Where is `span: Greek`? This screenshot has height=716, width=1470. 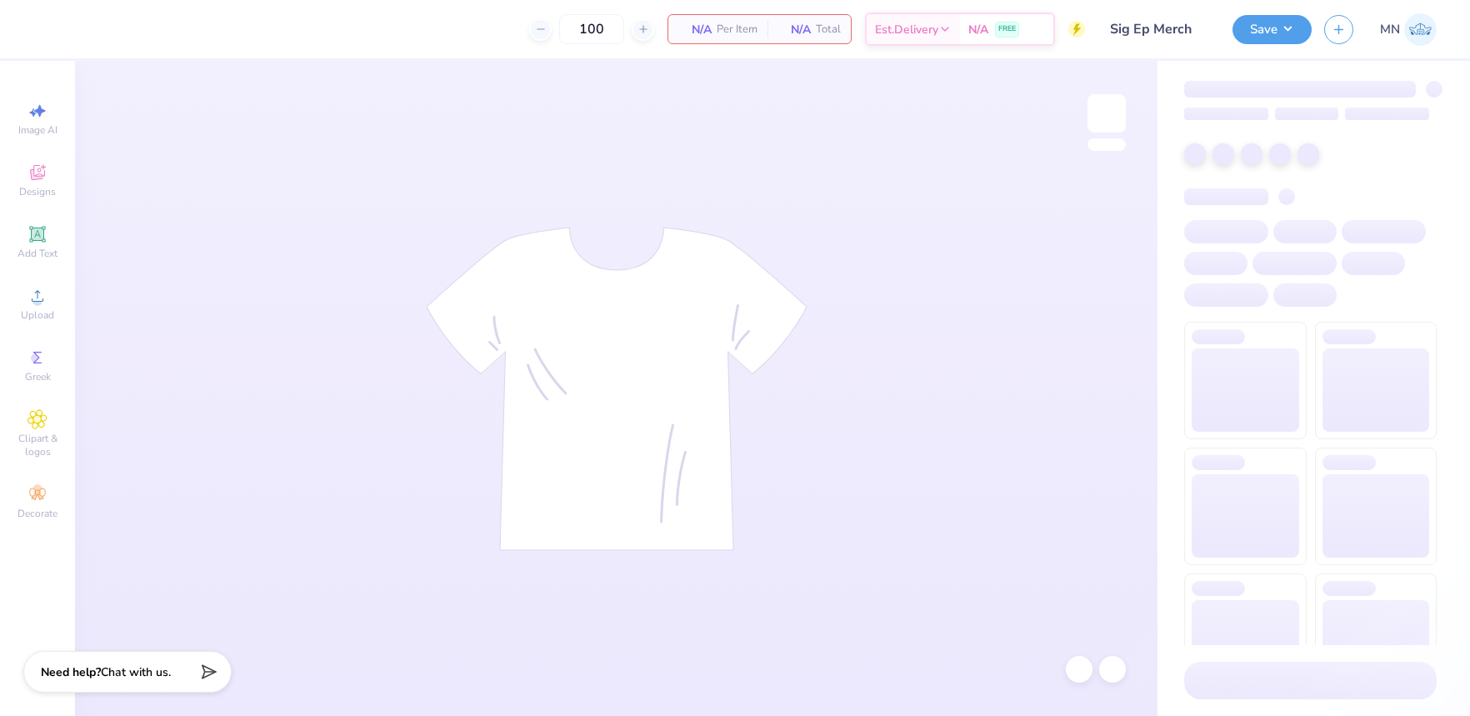
span: Greek is located at coordinates (38, 377).